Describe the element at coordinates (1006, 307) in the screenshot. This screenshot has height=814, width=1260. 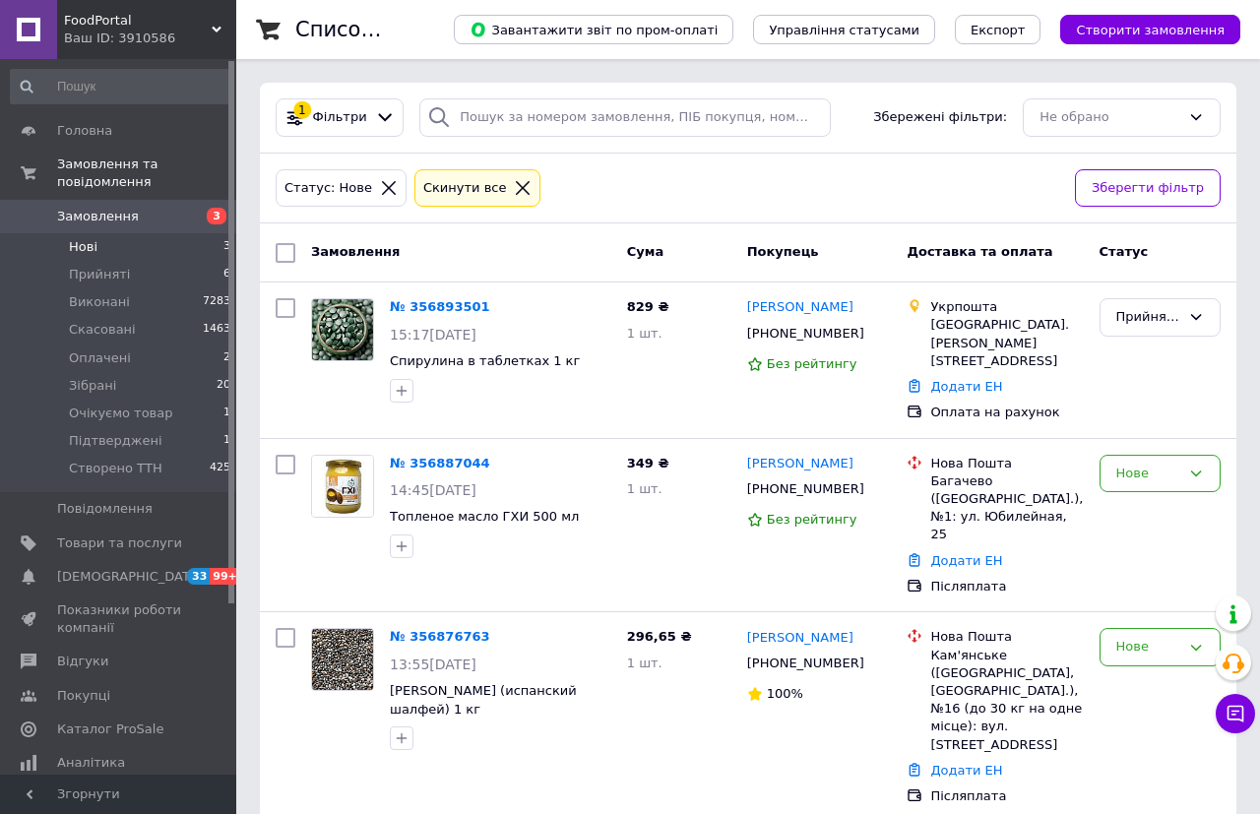
I see `div: Укрпошта` at that location.